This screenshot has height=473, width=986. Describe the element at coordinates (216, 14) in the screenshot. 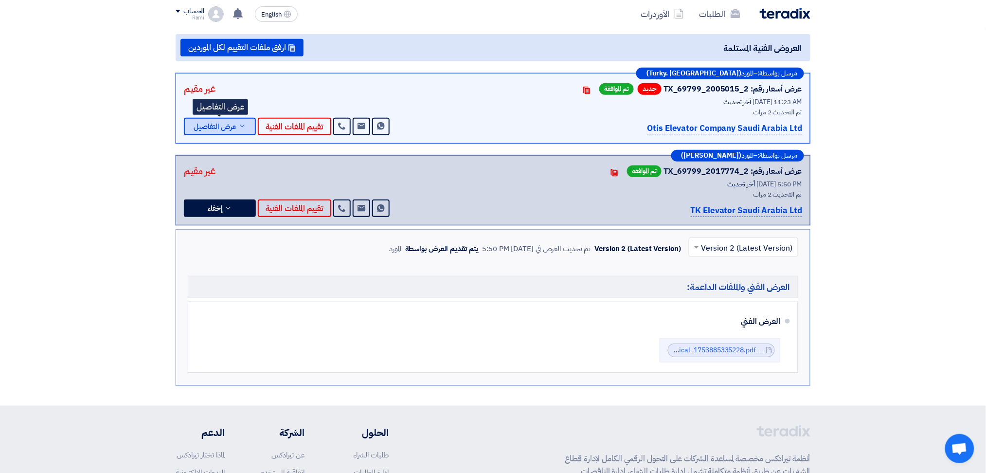

I see `img: profile_test.png` at that location.